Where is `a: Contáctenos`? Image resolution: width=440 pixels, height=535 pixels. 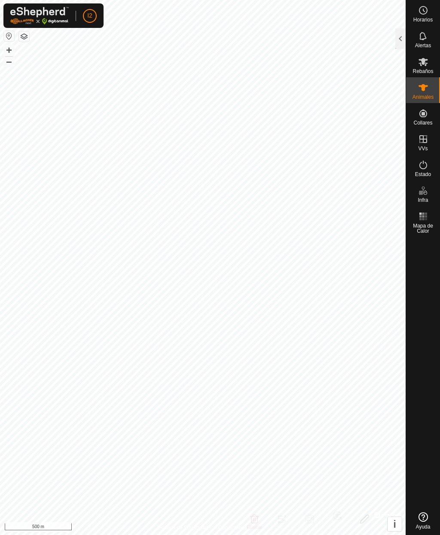
a: Contáctenos is located at coordinates (232, 528).